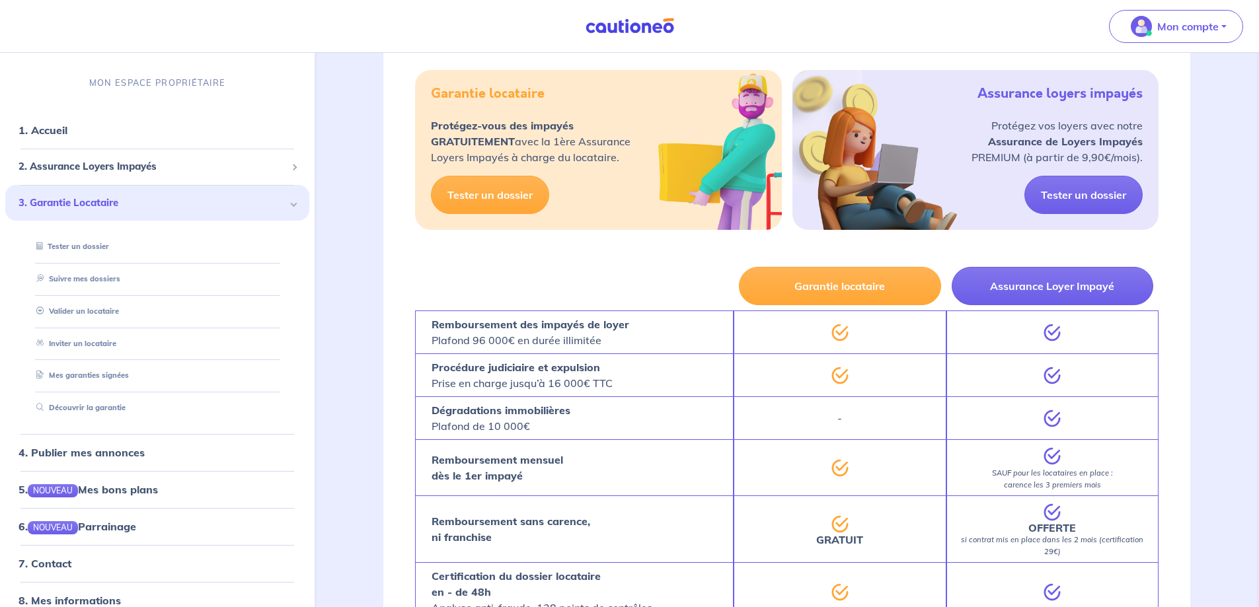 This screenshot has height=607, width=1259. What do you see at coordinates (1056, 141) in the screenshot?
I see `p: Protégez vos loyers avec notre PREMIUM (à partir de 9,90€/mois).` at bounding box center [1056, 141].